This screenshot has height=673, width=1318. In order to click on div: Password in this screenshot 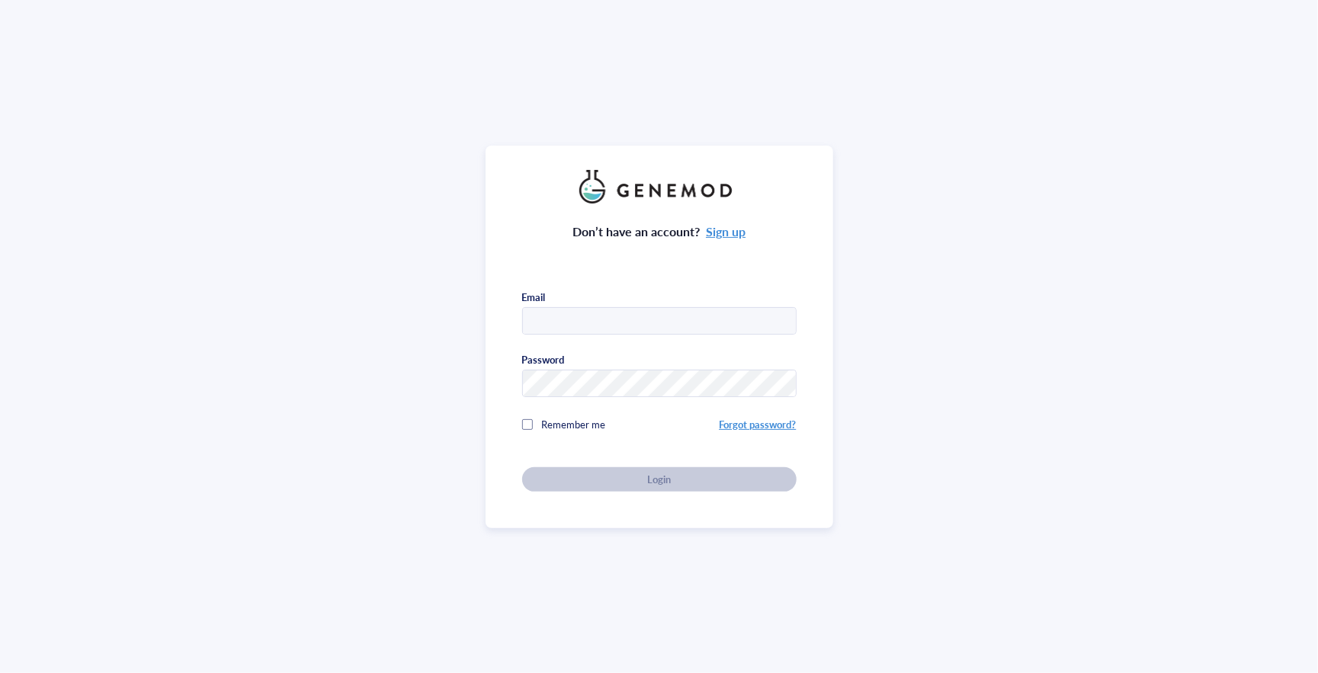, I will do `click(543, 360)`.